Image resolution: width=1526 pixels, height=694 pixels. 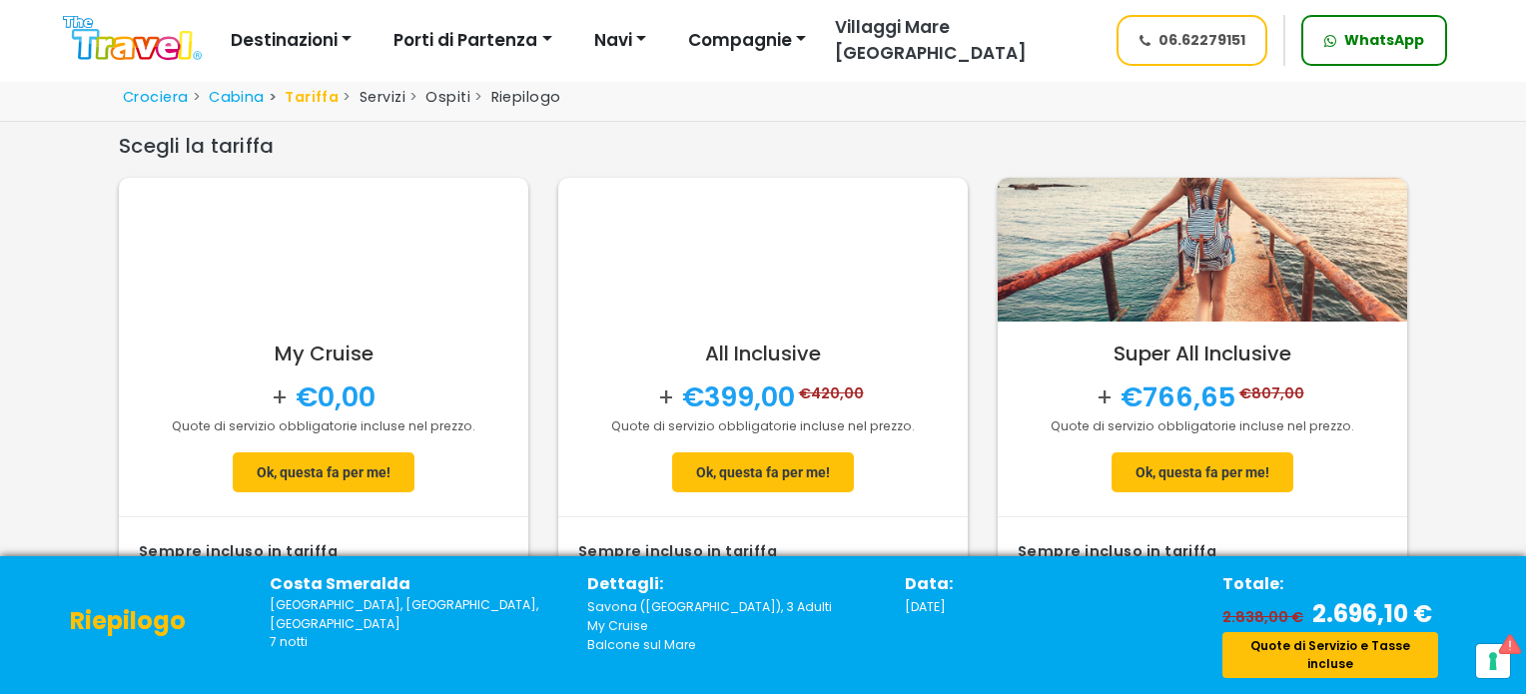 What do you see at coordinates (413, 642) in the screenshot?
I see `p: 7 notti` at bounding box center [413, 642].